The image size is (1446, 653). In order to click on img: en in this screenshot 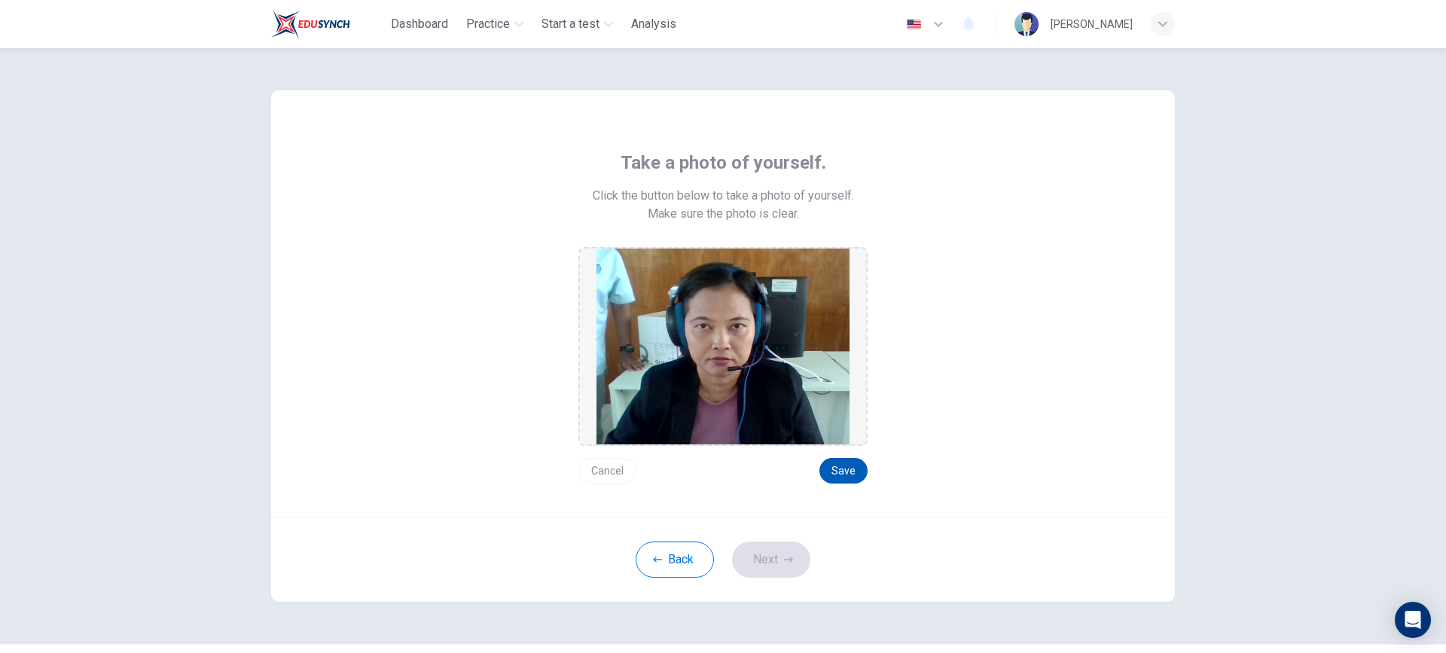, I will do `click(914, 24)`.